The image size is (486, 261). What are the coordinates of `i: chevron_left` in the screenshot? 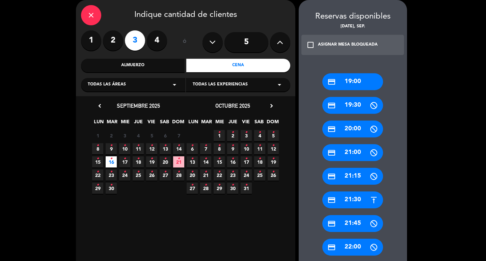 It's located at (100, 106).